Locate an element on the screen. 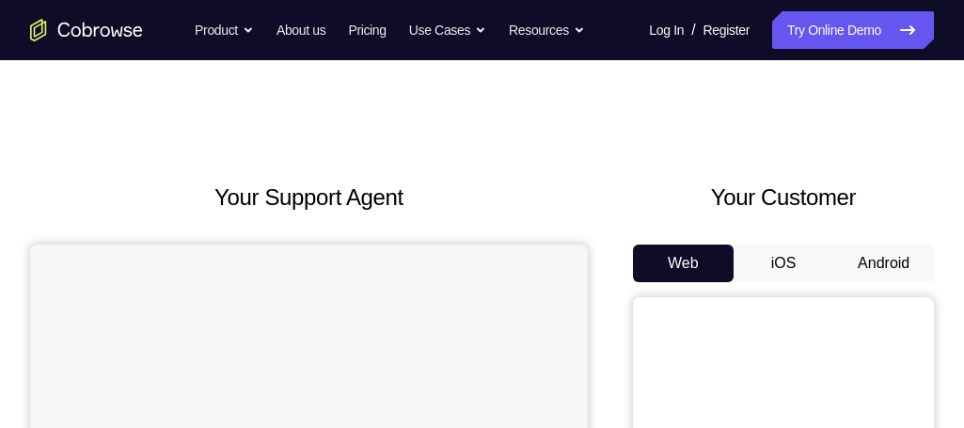 The height and width of the screenshot is (428, 964). a: About us is located at coordinates (301, 30).